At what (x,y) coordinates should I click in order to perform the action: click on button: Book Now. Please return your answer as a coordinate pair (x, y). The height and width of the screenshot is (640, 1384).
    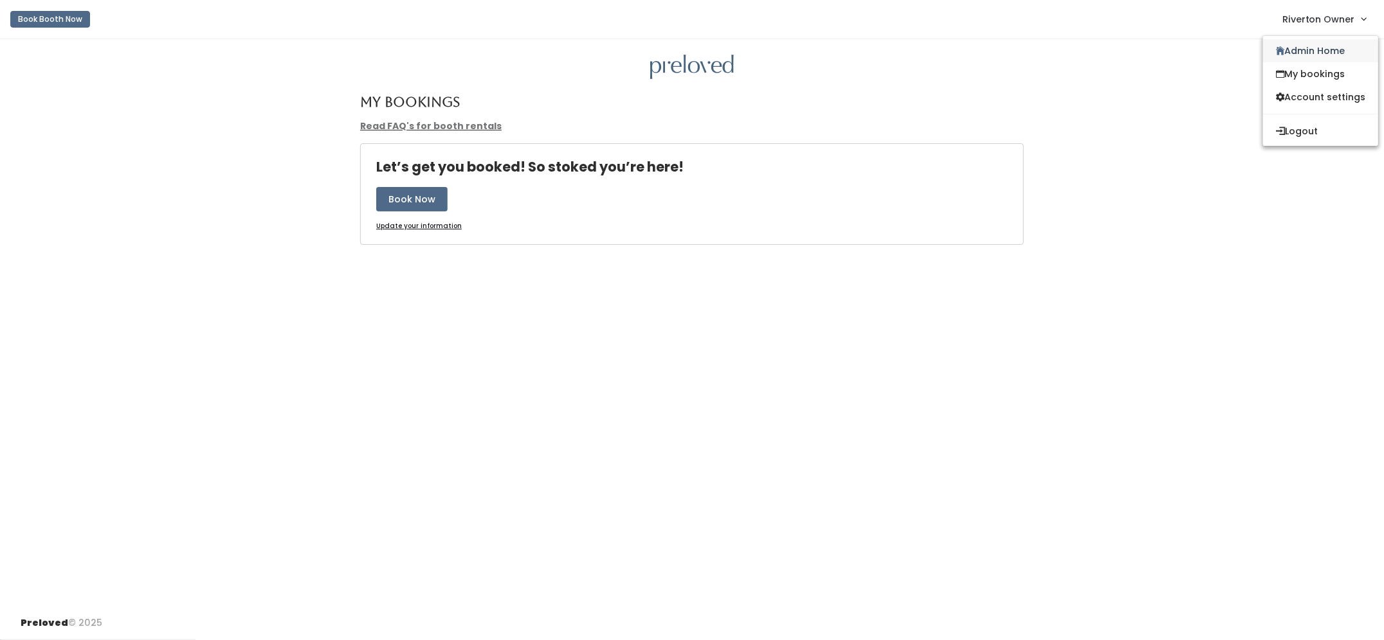
    Looking at the image, I should click on (412, 199).